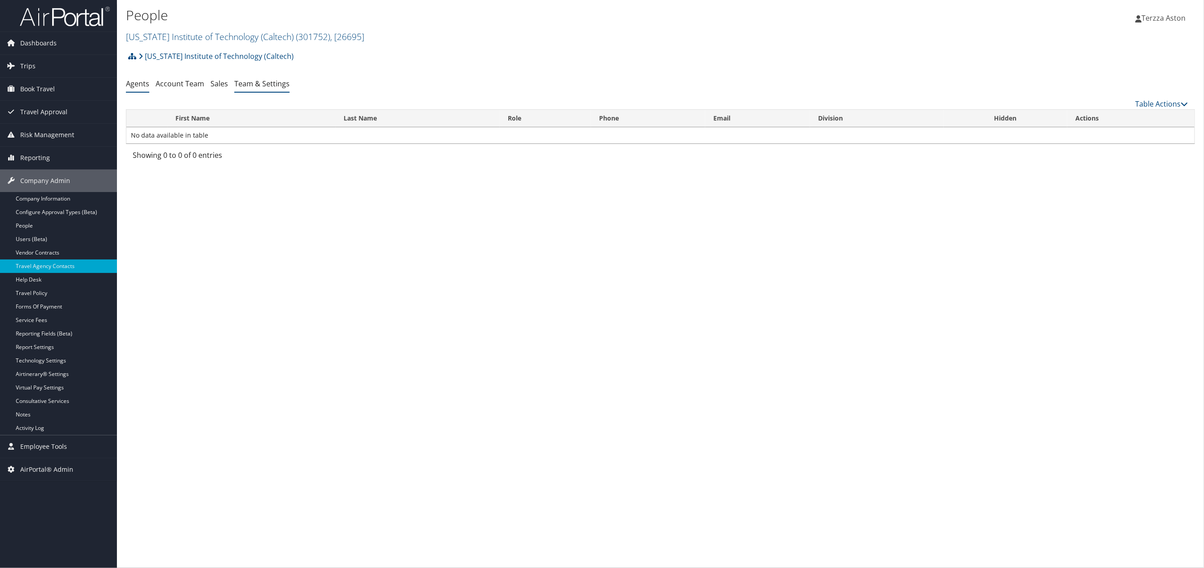 Image resolution: width=1204 pixels, height=568 pixels. What do you see at coordinates (757, 118) in the screenshot?
I see `th: Email` at bounding box center [757, 118].